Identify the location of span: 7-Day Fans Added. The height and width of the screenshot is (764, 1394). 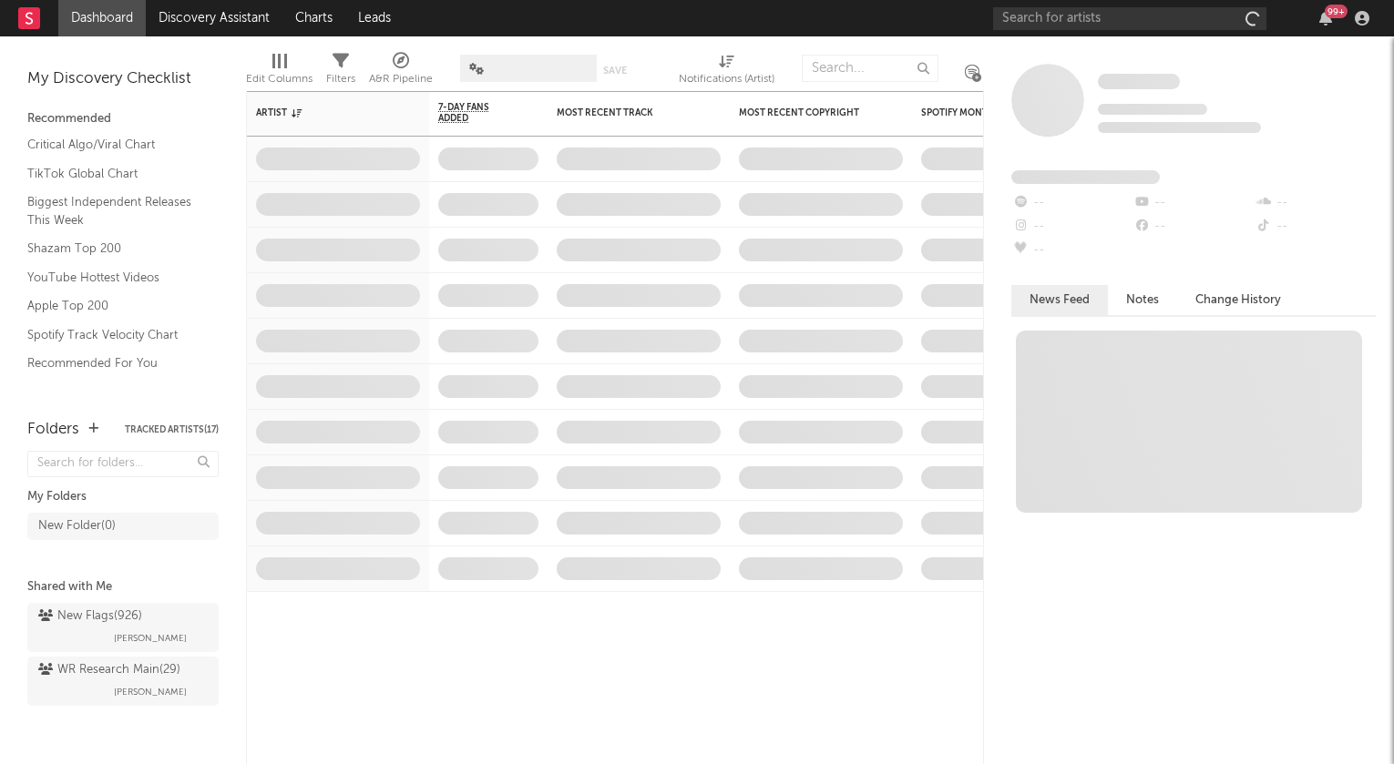
(475, 113).